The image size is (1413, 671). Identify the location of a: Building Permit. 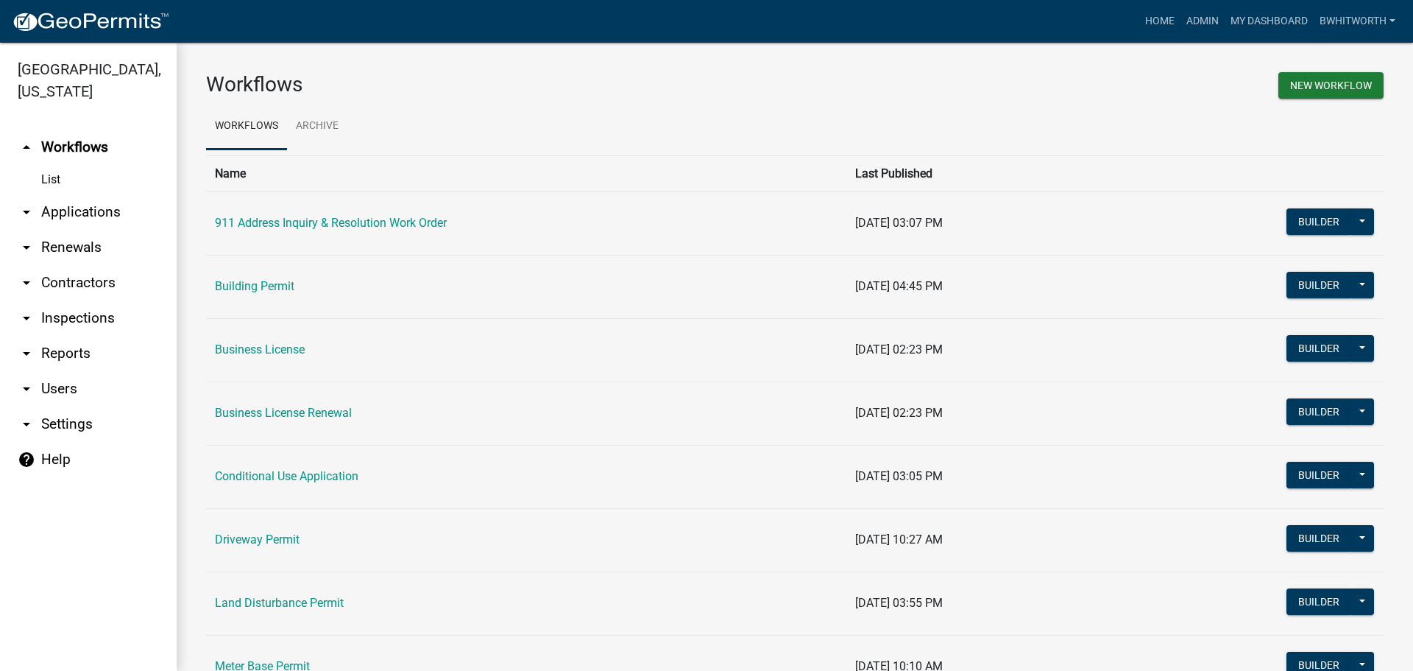
(255, 286).